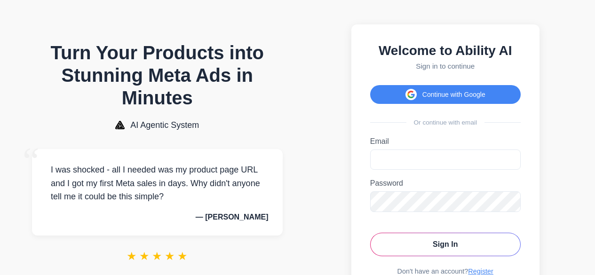  I want to click on label: Password, so click(446, 184).